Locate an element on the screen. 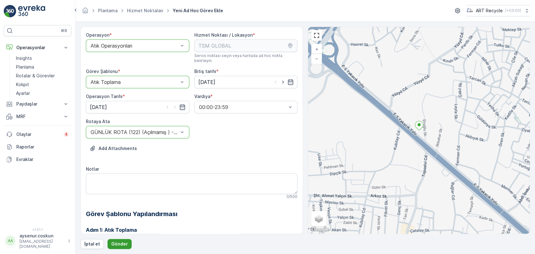 Image resolution: width=535 pixels, height=254 pixels. a: Ana Sayfa is located at coordinates (85, 12).